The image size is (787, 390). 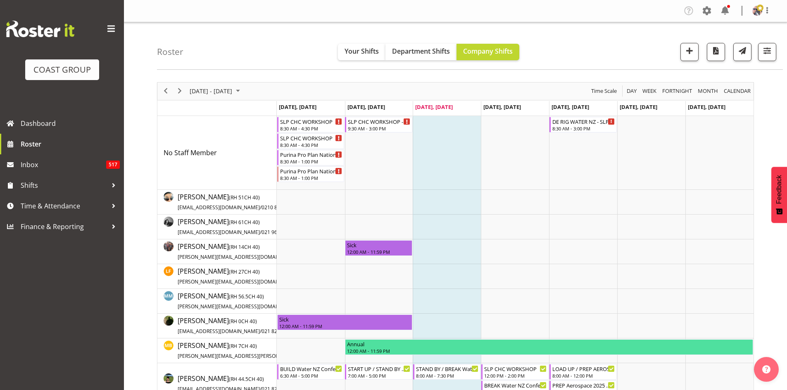 What do you see at coordinates (583, 372) in the screenshot?
I see `div: Rosey McKimmie"s event - LOAD UP / PREP AEROSPACE LEAVE AEROSPCAE AT TE PAE @ TE PAE @ Te Pae On ...` at bounding box center [583, 372].